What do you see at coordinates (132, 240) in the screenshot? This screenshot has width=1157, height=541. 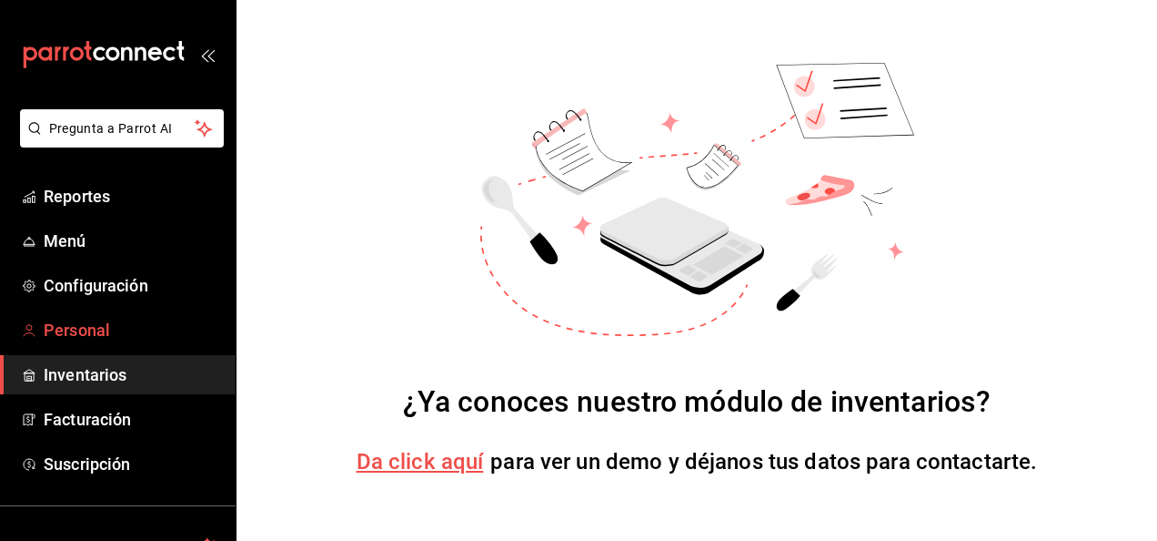 I see `span: Menú` at bounding box center [132, 240].